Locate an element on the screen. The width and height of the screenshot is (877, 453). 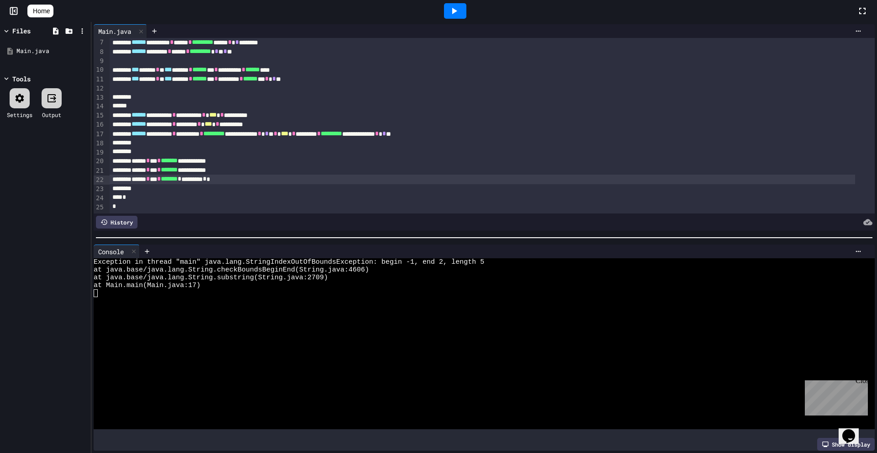
a: Home is located at coordinates (40, 11).